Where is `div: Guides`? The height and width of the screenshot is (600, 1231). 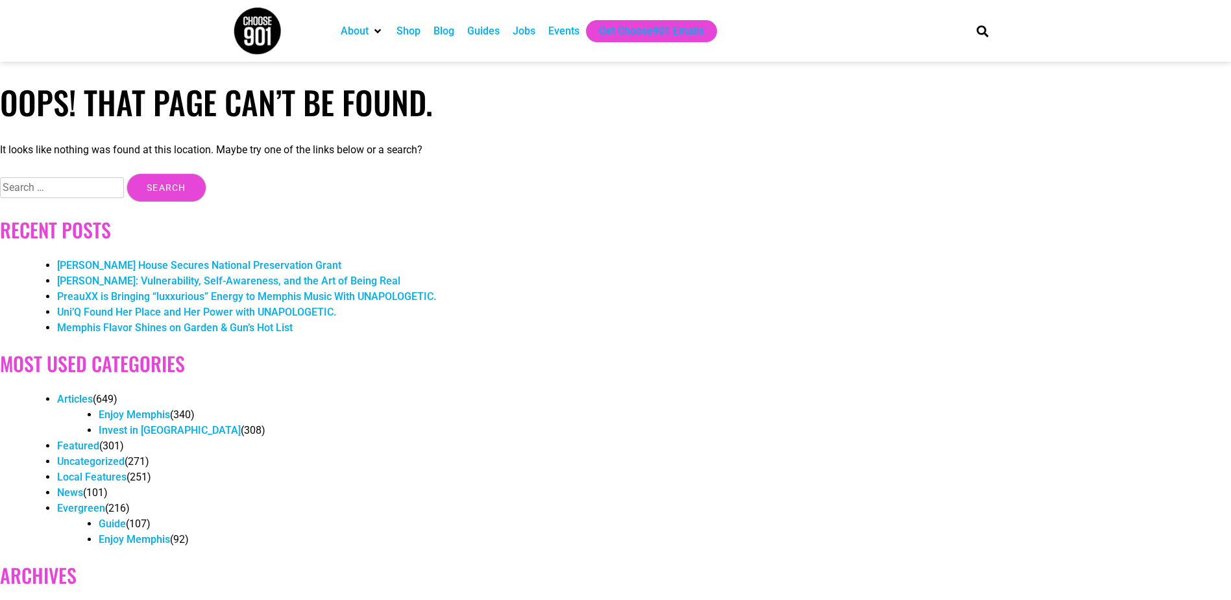
div: Guides is located at coordinates (484, 31).